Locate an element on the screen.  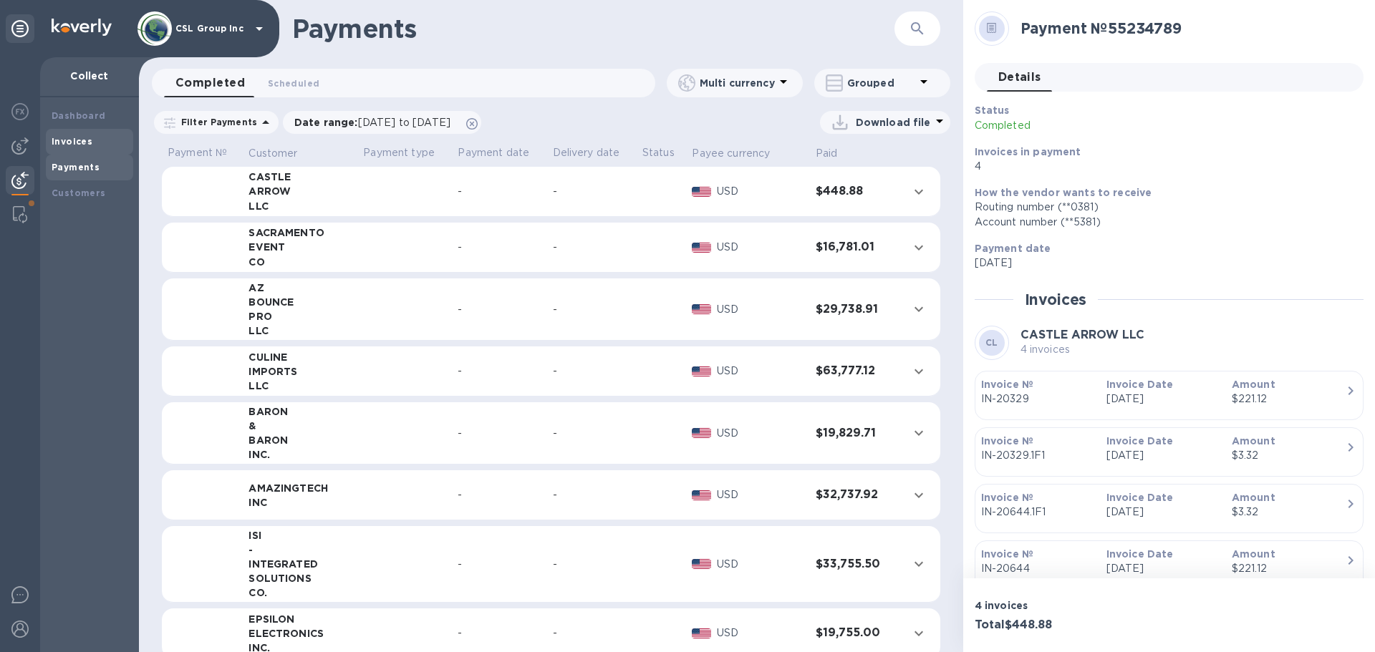
b: Invoices in payment is located at coordinates (1028, 152).